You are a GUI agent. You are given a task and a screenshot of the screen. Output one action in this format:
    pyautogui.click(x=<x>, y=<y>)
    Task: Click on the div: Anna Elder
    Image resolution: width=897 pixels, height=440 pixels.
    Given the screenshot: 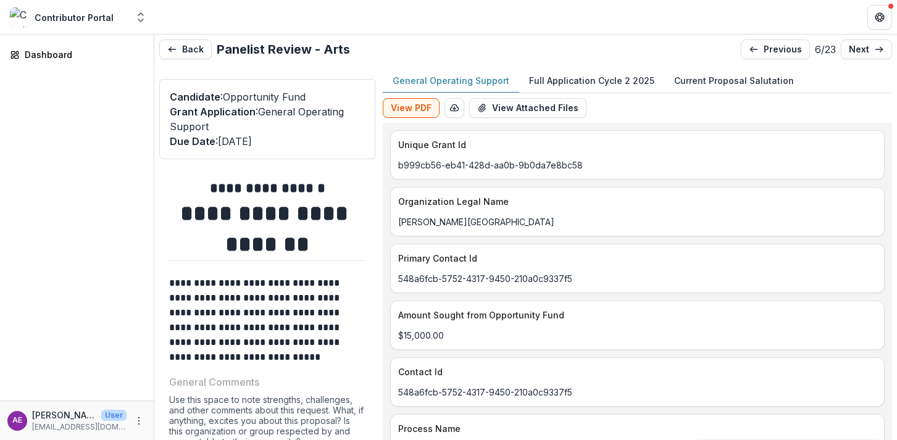 What is the action you would take?
    pyautogui.click(x=17, y=420)
    